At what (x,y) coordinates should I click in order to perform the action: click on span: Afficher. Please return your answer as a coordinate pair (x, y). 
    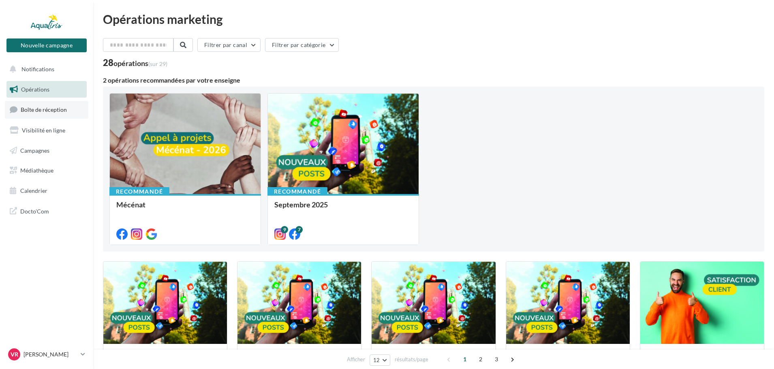
    Looking at the image, I should click on (356, 360).